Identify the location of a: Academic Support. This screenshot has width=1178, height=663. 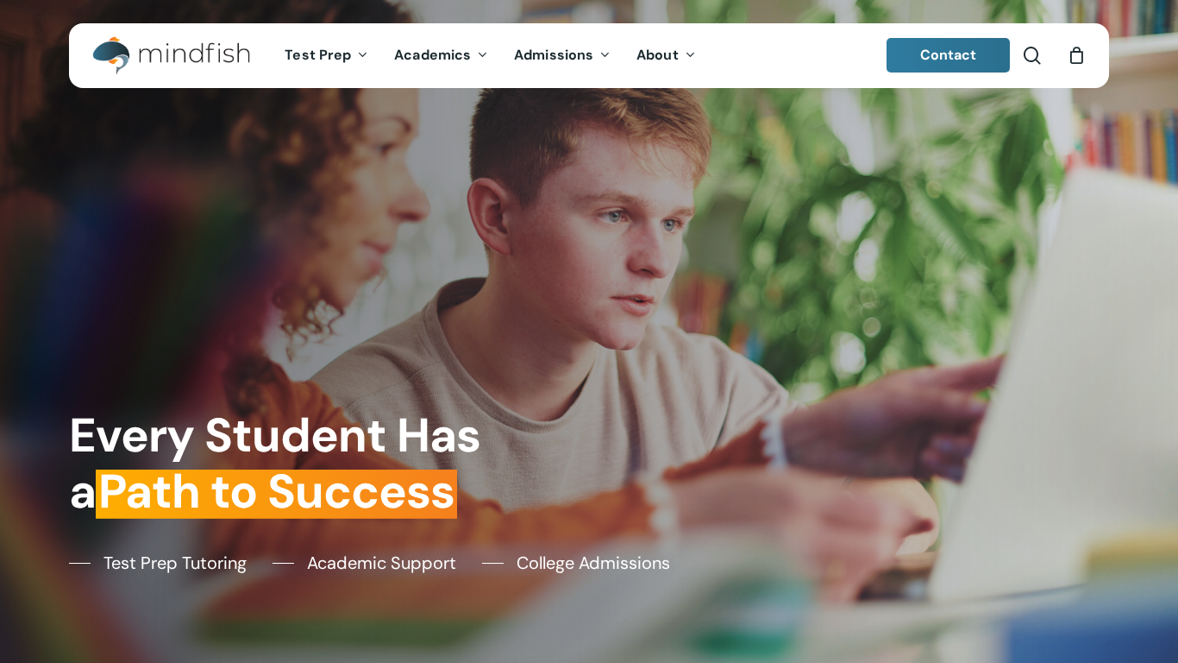
(364, 562).